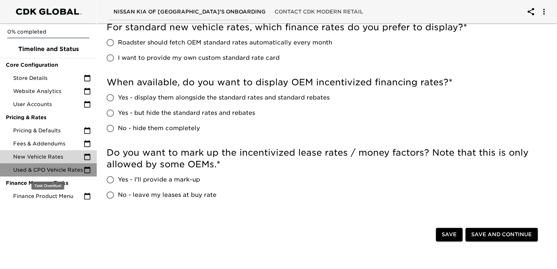  Describe the element at coordinates (501, 235) in the screenshot. I see `span: Save and Continue` at that location.